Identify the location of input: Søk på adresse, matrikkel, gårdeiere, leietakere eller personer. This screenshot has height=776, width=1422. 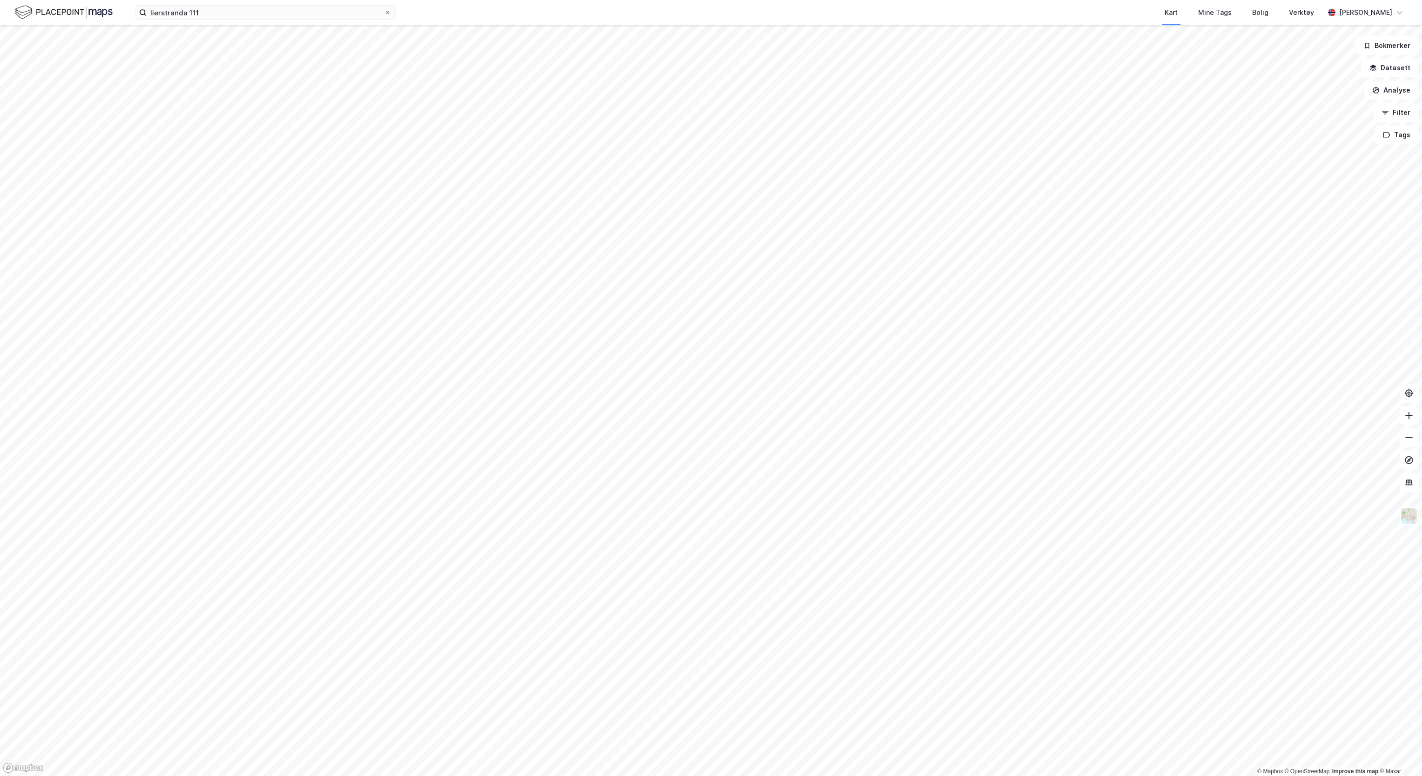
(265, 13).